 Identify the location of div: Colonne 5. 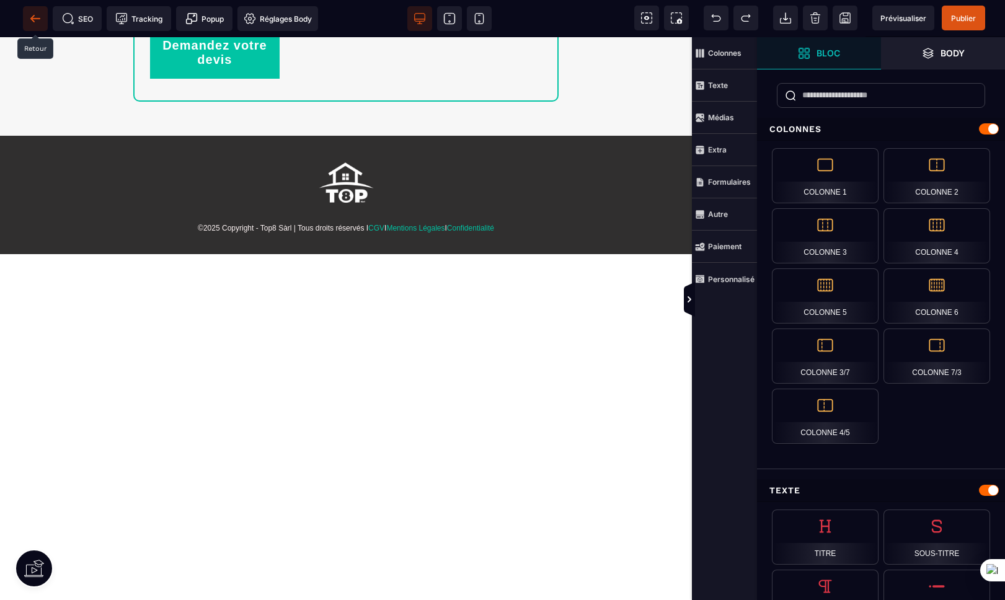
(825, 296).